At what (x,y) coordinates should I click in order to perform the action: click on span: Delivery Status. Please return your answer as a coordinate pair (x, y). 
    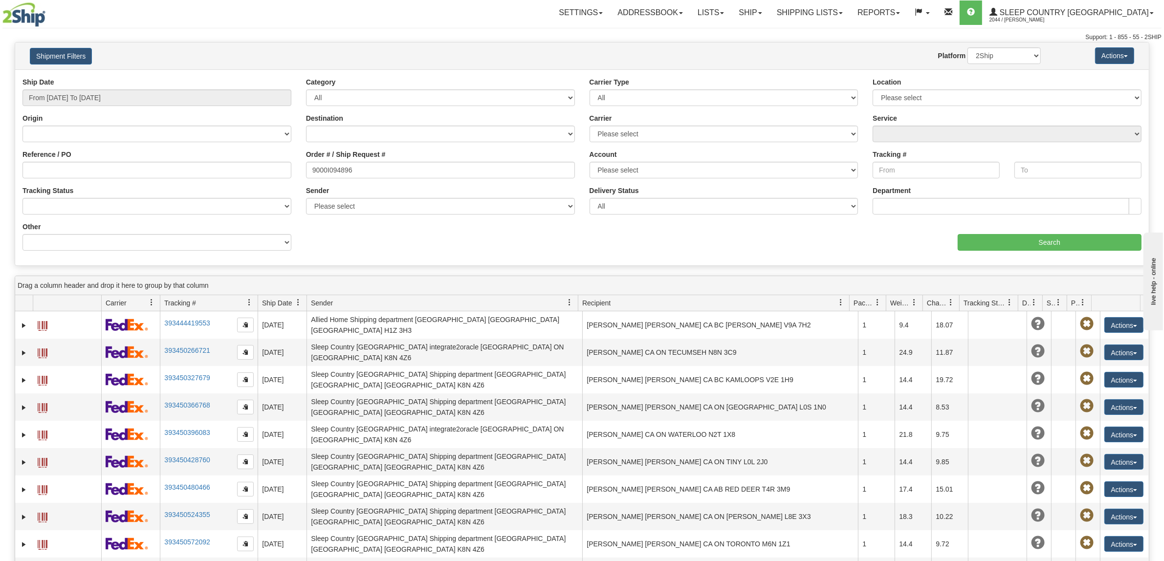
    Looking at the image, I should click on (1026, 303).